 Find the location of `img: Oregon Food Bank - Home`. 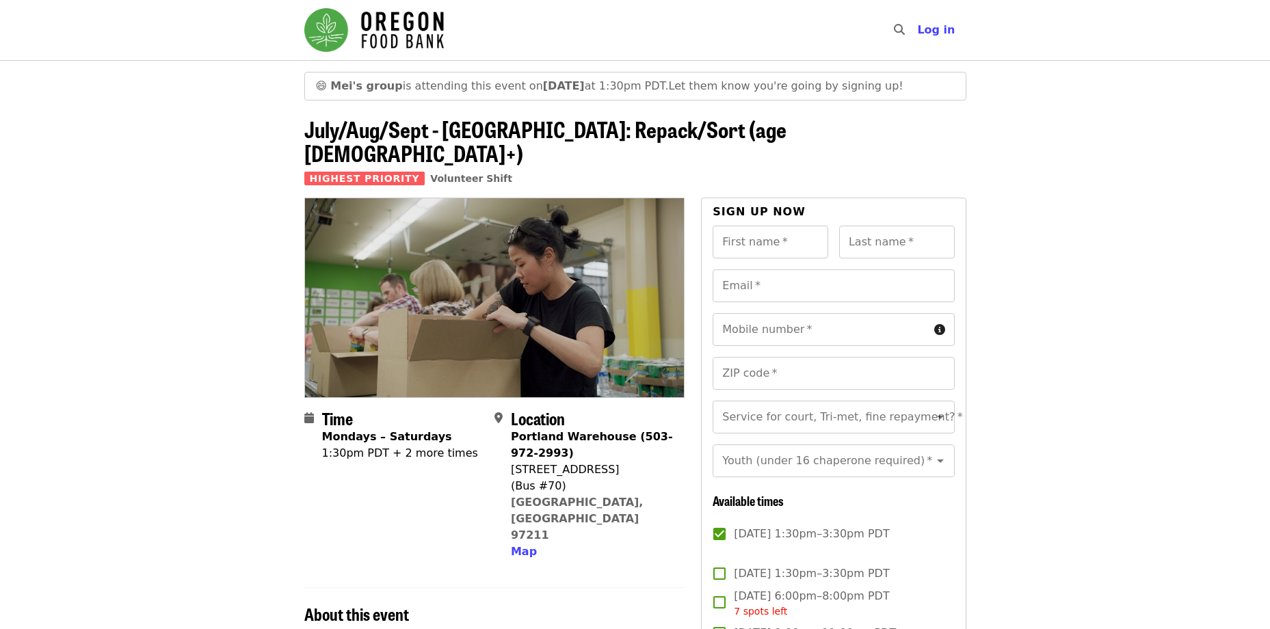

img: Oregon Food Bank - Home is located at coordinates (374, 30).